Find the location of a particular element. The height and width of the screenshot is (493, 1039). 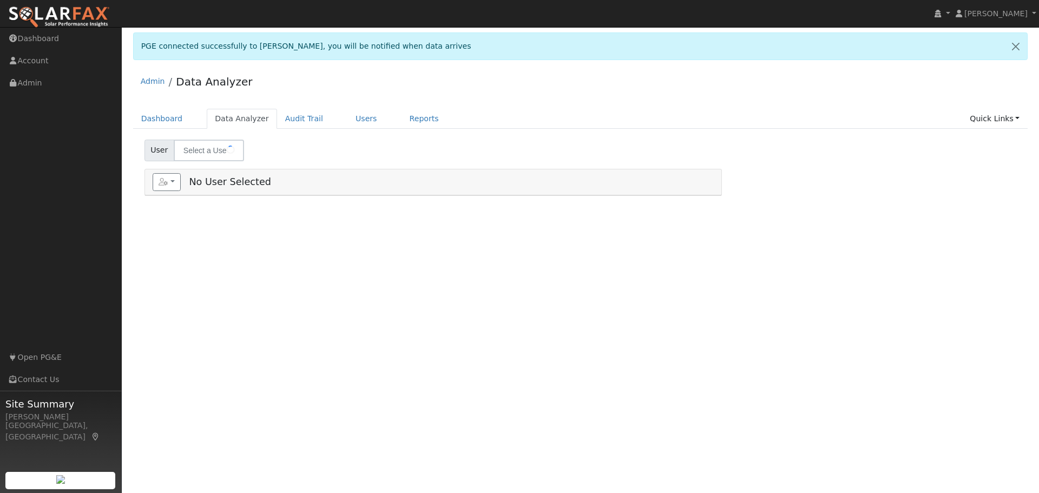

input: Select a User is located at coordinates (209, 150).